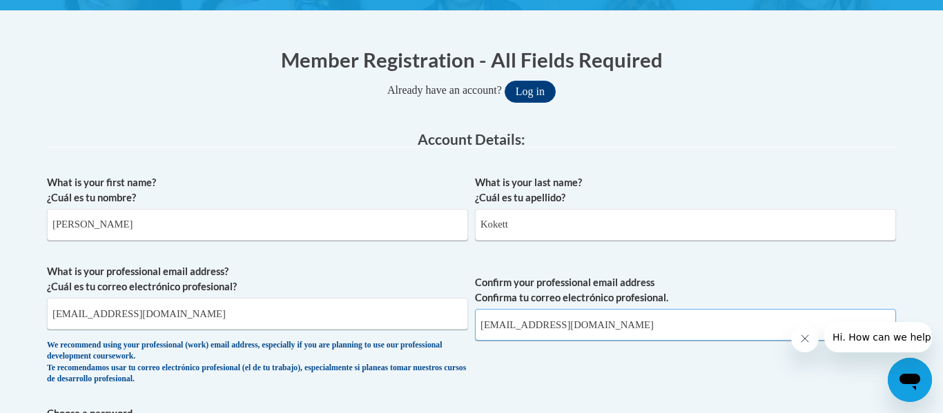 The height and width of the screenshot is (413, 943). What do you see at coordinates (471, 59) in the screenshot?
I see `h1: Member Registration - All Fields Required` at bounding box center [471, 59].